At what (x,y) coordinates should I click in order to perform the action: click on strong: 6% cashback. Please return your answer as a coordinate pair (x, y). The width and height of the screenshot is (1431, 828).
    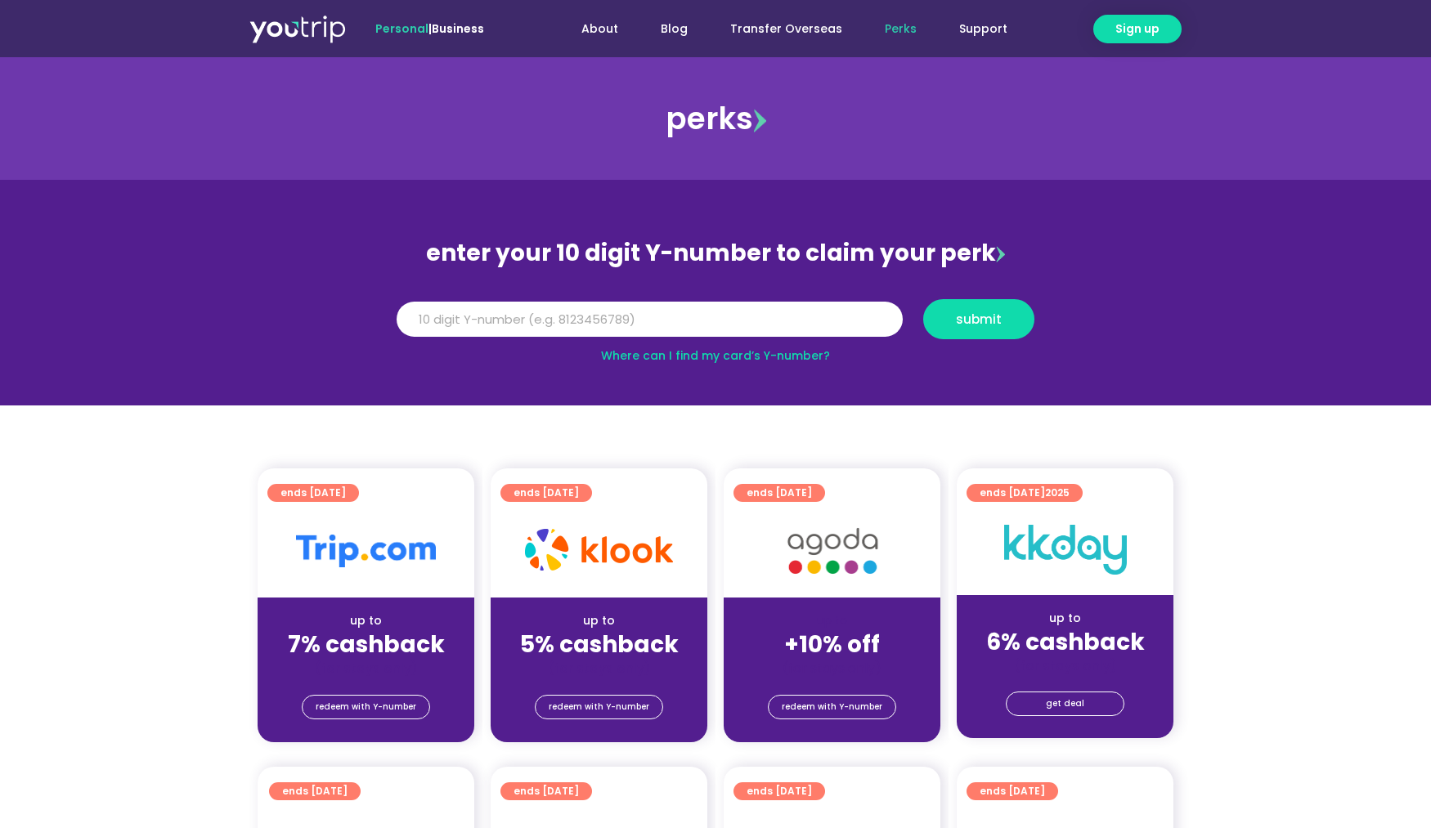
    Looking at the image, I should click on (1065, 642).